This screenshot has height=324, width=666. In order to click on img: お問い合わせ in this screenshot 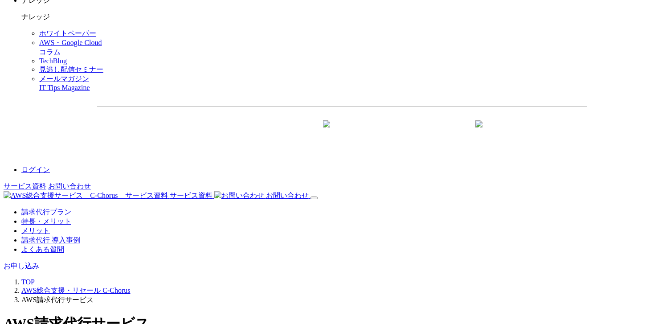, I will do `click(239, 196)`.